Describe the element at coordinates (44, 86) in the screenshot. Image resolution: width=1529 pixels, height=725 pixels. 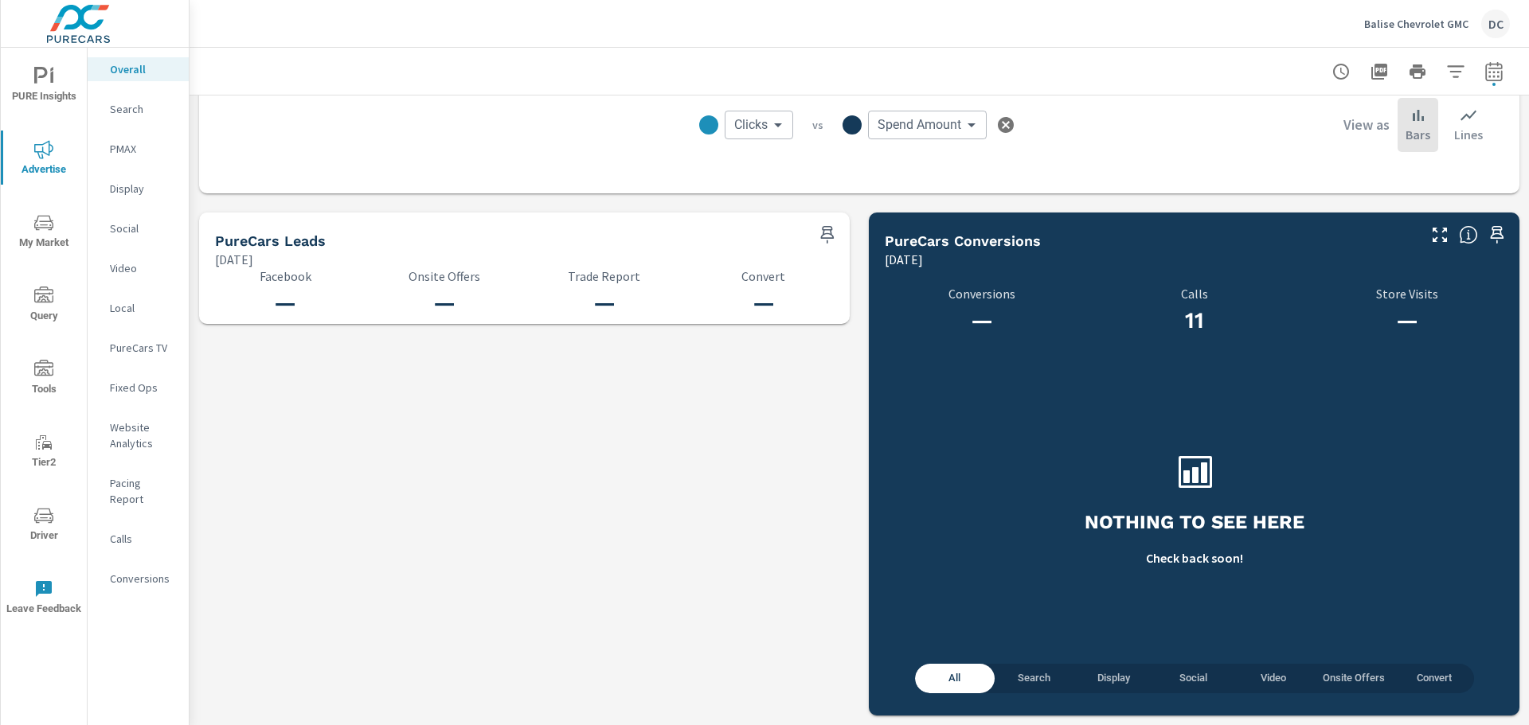
I see `span: PURE Insights` at that location.